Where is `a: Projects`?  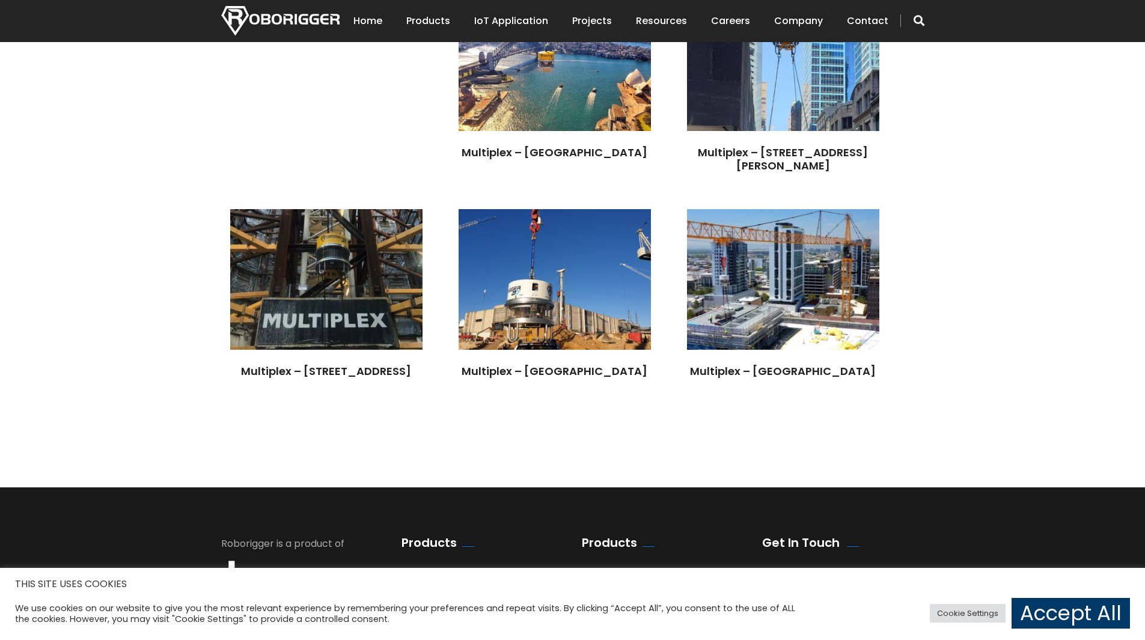 a: Projects is located at coordinates (592, 21).